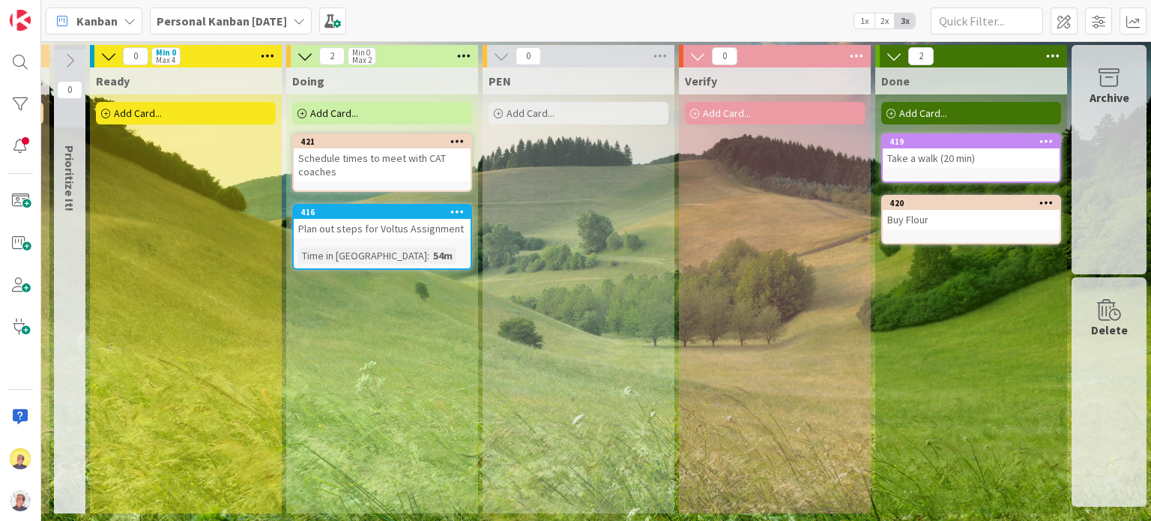 This screenshot has height=521, width=1151. I want to click on div: Buy Flour, so click(971, 220).